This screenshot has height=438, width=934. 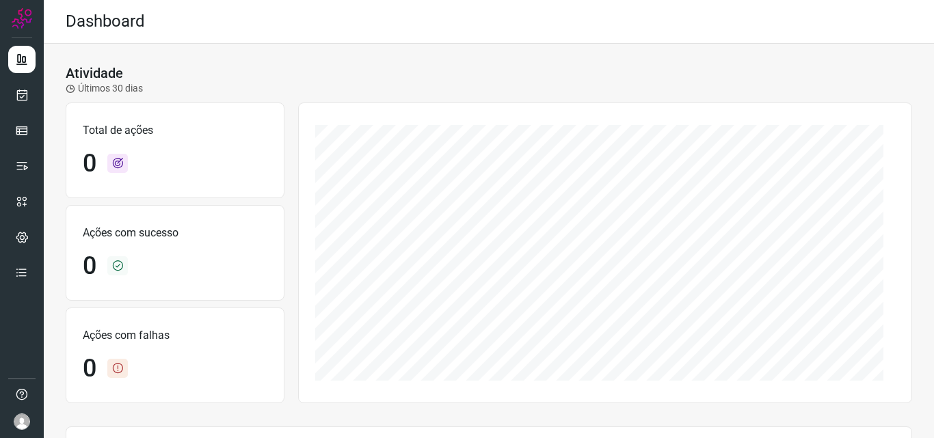 What do you see at coordinates (104, 88) in the screenshot?
I see `p: Últimos 30 dias` at bounding box center [104, 88].